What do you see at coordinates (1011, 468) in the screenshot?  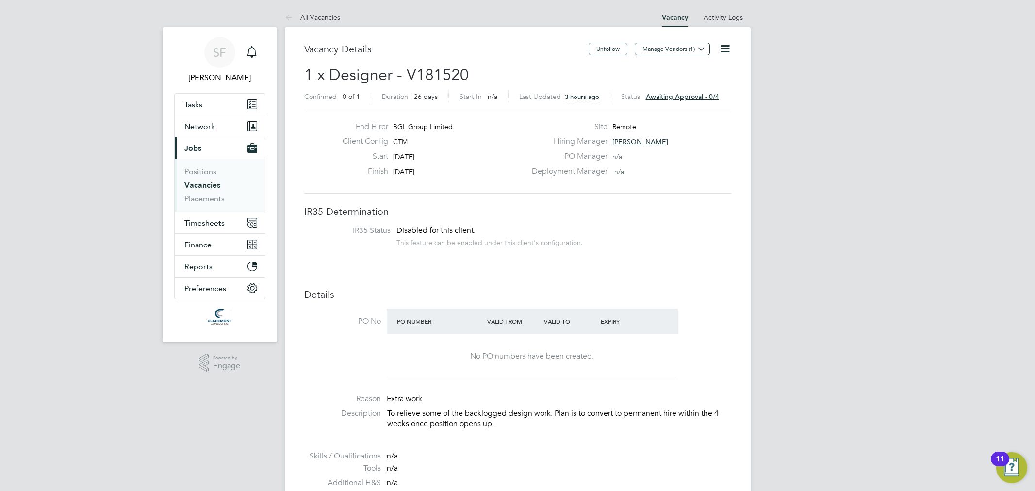 I see `button: Open Resource Center, 11 new notifications` at bounding box center [1011, 468].